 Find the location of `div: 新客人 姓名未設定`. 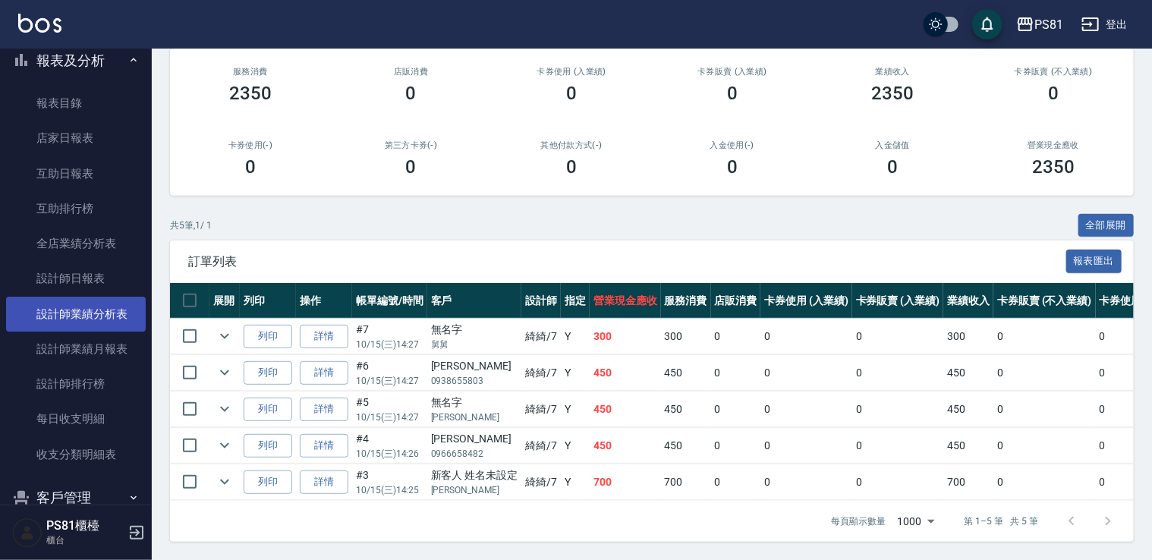

div: 新客人 姓名未設定 is located at coordinates (474, 475).